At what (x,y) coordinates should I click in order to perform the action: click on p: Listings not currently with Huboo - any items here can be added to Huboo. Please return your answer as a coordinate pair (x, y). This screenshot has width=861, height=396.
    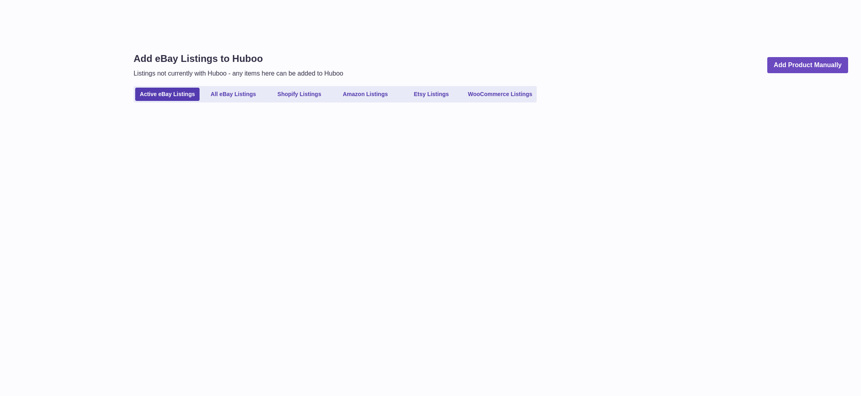
    Looking at the image, I should click on (238, 74).